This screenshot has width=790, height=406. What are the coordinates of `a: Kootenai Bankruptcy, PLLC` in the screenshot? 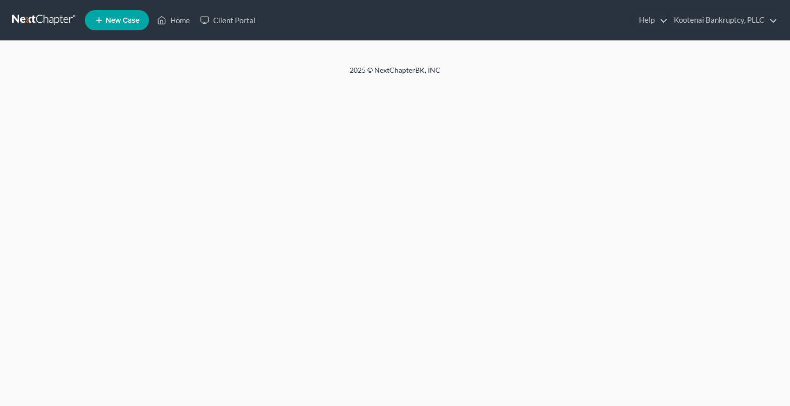 It's located at (723, 20).